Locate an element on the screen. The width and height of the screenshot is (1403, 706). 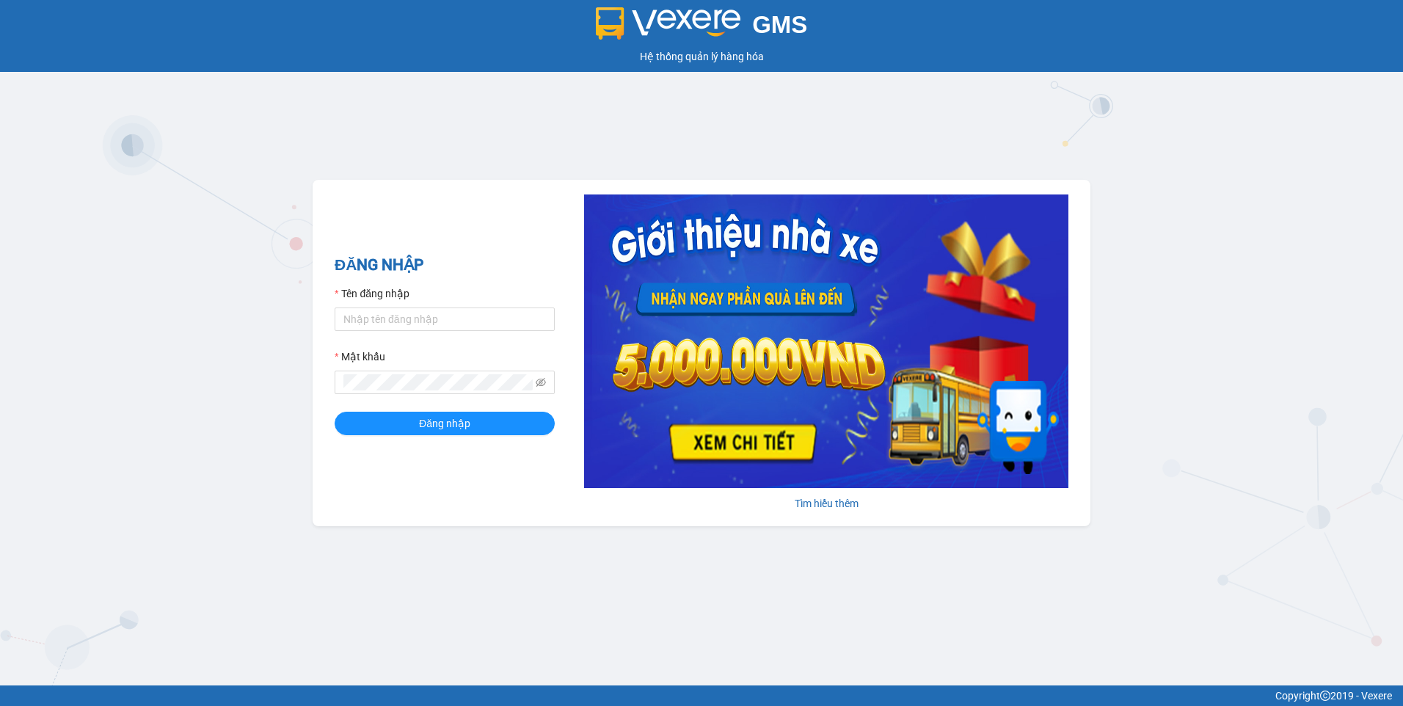
span: GMS is located at coordinates (779, 24).